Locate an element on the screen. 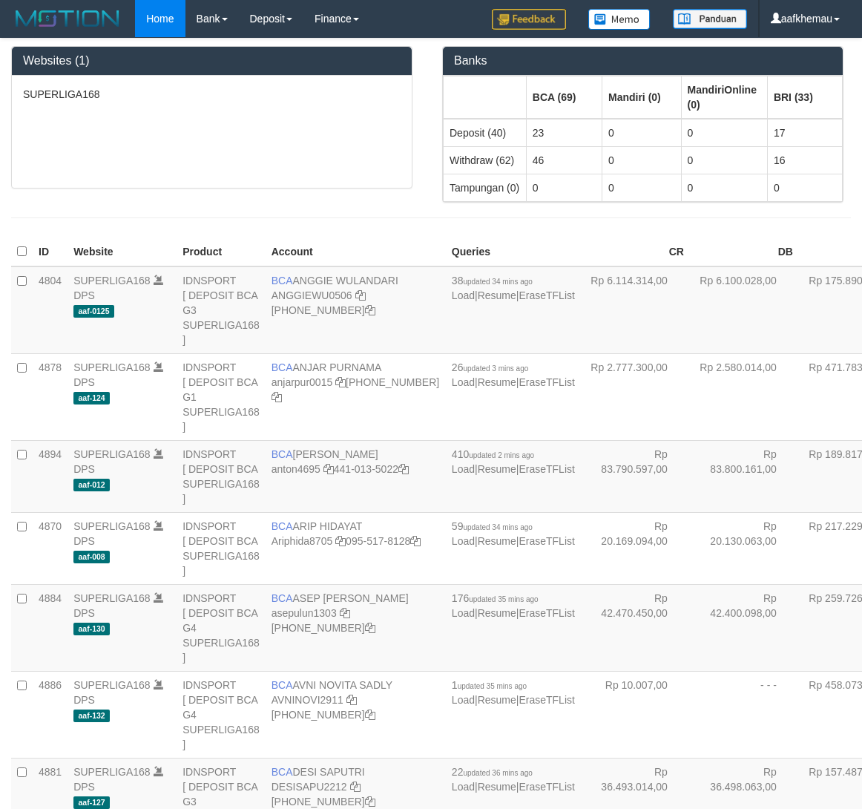 This screenshot has height=809, width=862. h3: Websites (1) is located at coordinates (211, 61).